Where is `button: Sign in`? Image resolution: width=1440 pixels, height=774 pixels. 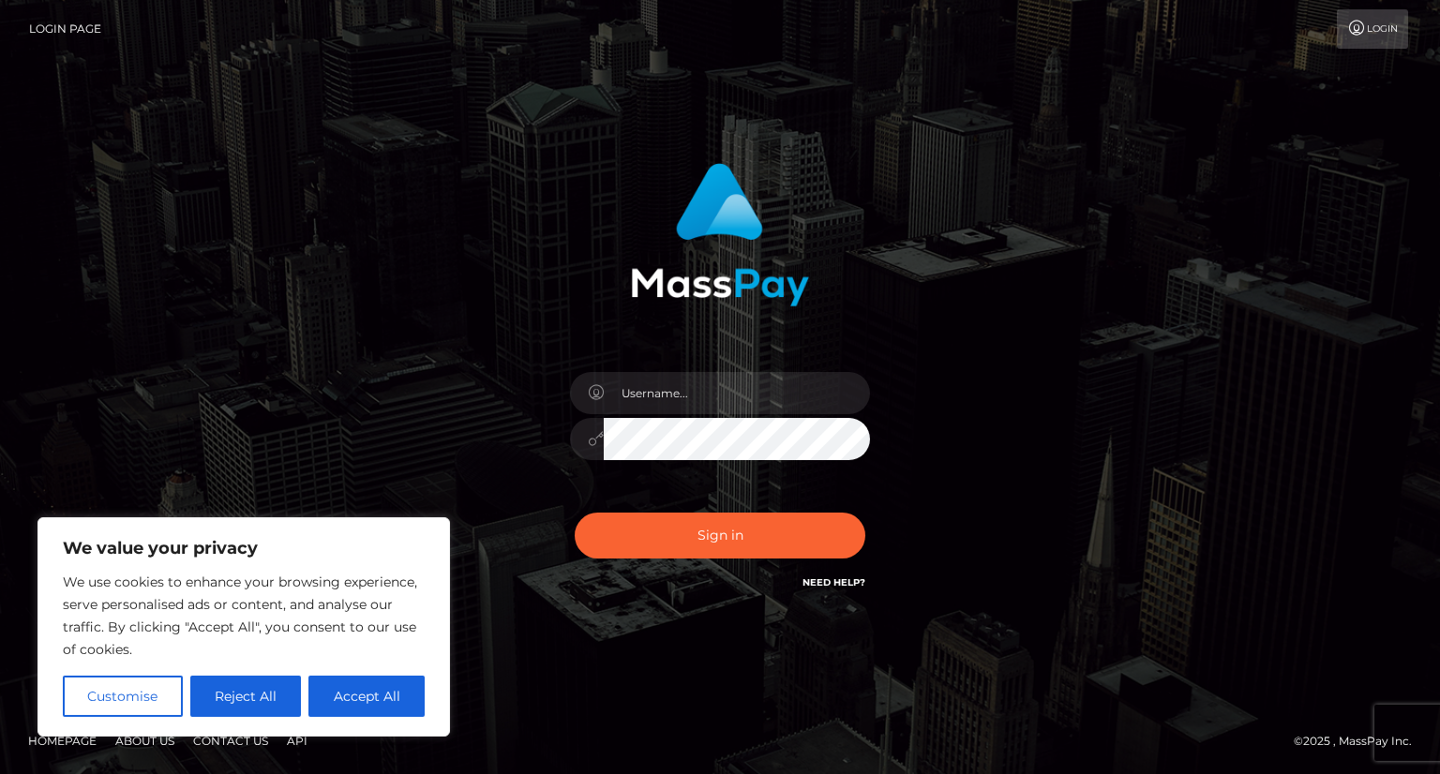 button: Sign in is located at coordinates (720, 535).